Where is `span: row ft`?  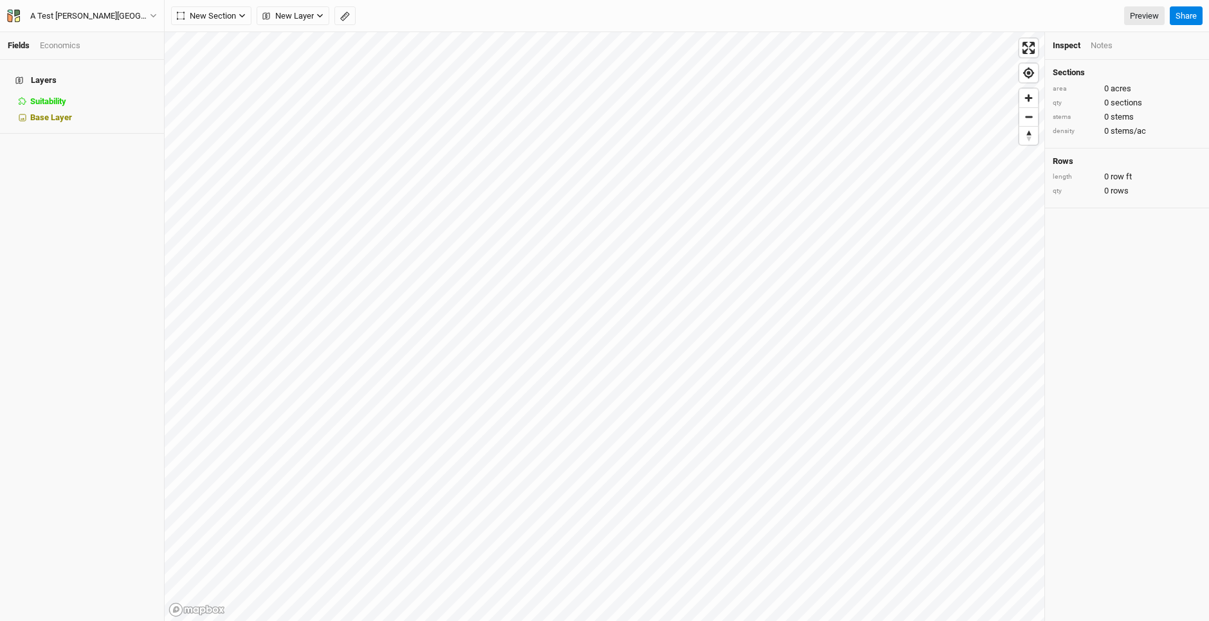 span: row ft is located at coordinates (1121, 177).